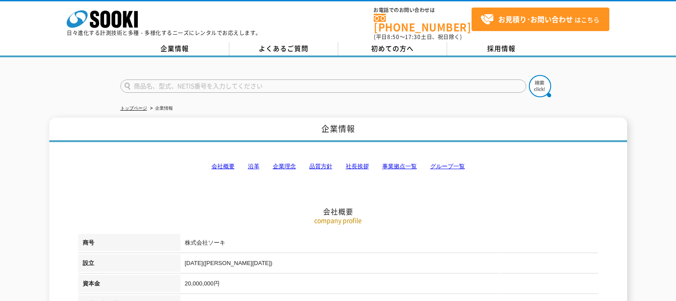 This screenshot has width=676, height=301. Describe the element at coordinates (447, 166) in the screenshot. I see `a: グループ一覧` at that location.